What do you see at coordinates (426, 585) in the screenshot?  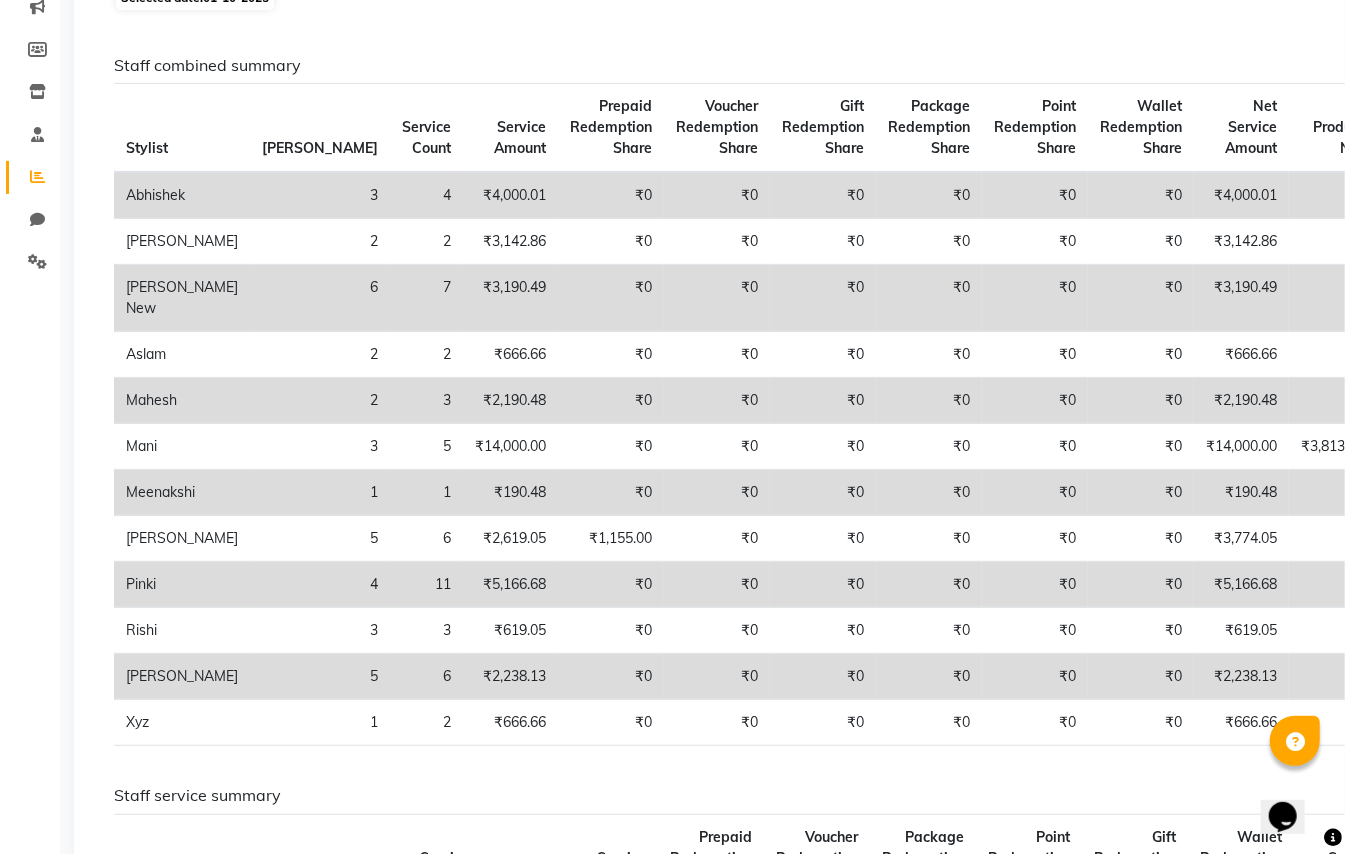 I see `td: 11` at bounding box center [426, 585].